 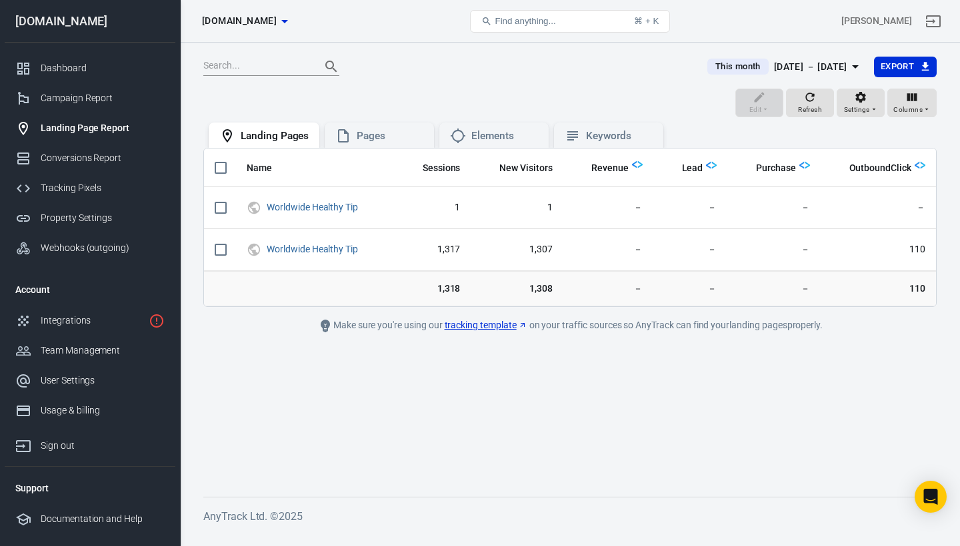 I want to click on span: Columns, so click(x=908, y=110).